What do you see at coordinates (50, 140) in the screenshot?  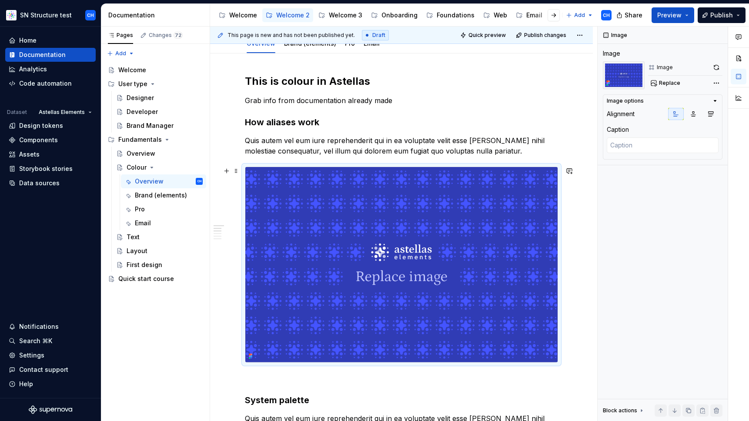 I see `a: Components` at bounding box center [50, 140].